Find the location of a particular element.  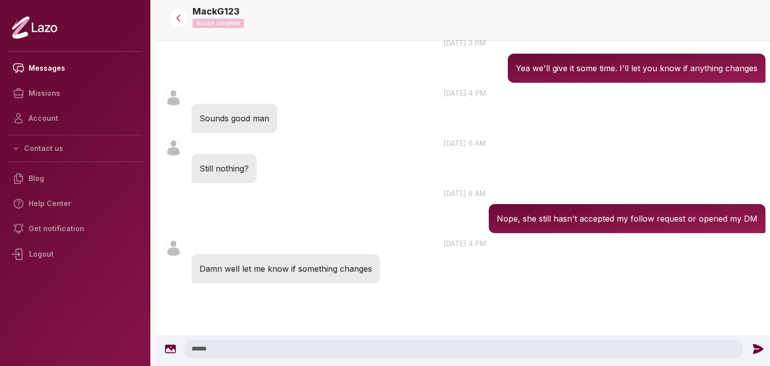

p: Nope, she still hasn't accepted my follow request or opened my DM is located at coordinates (627, 219).